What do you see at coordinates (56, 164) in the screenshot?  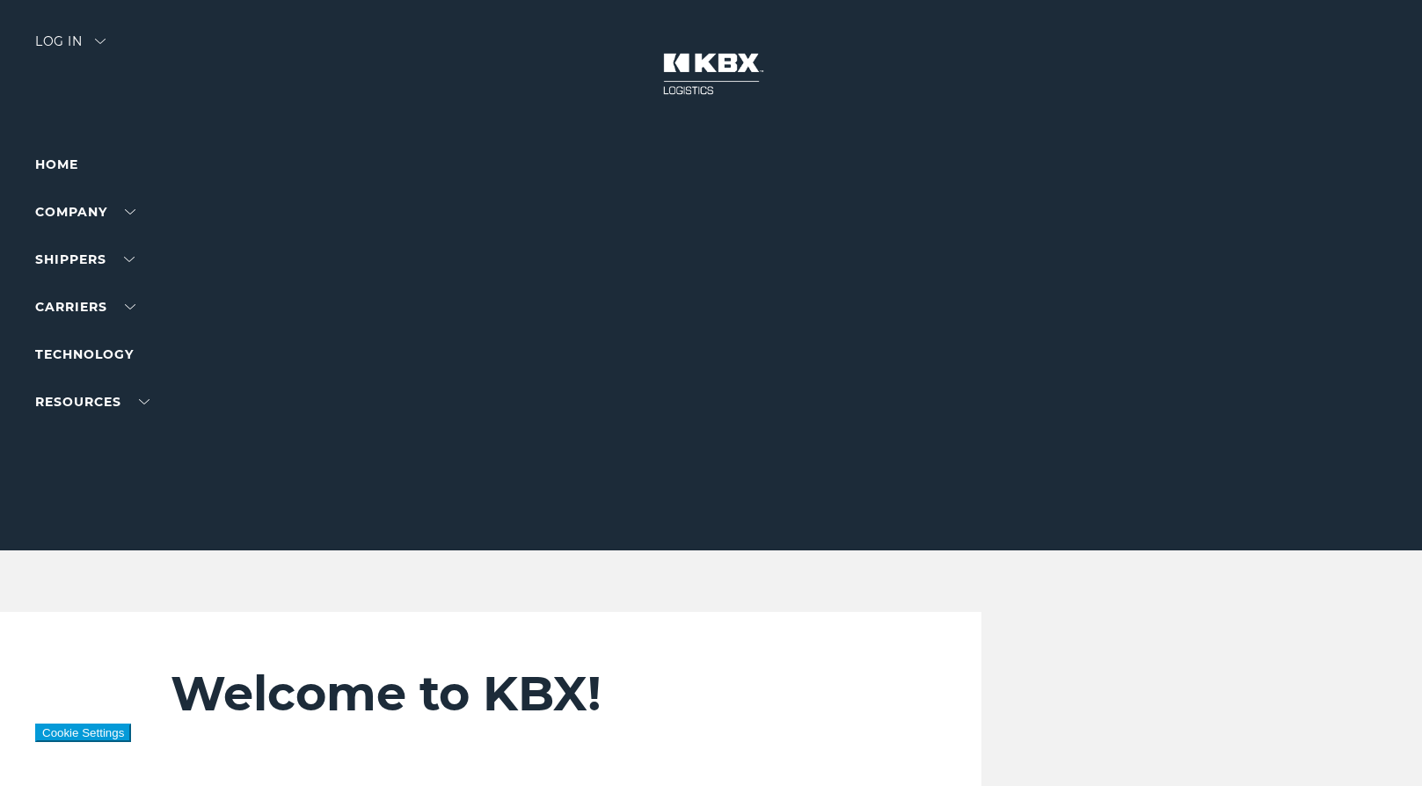 I see `a: Home` at bounding box center [56, 164].